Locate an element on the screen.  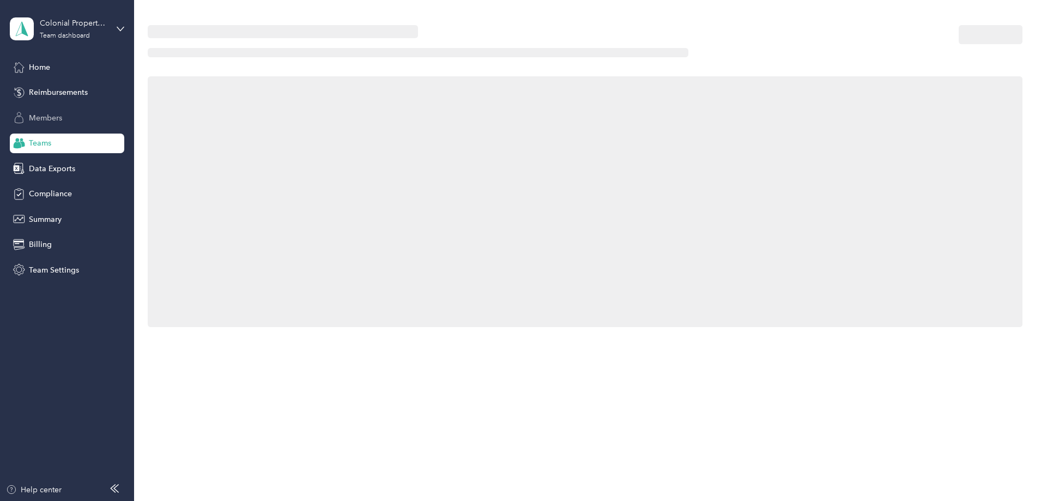
button: Help center is located at coordinates (34, 490).